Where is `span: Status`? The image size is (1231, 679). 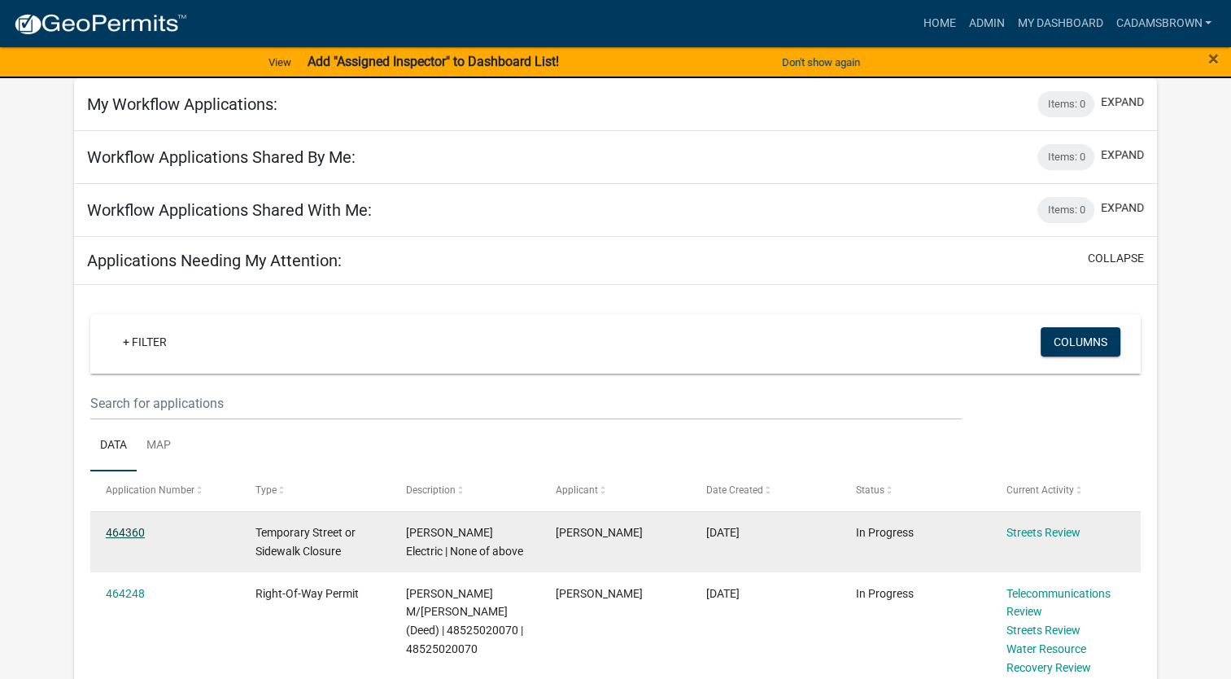 span: Status is located at coordinates (870, 490).